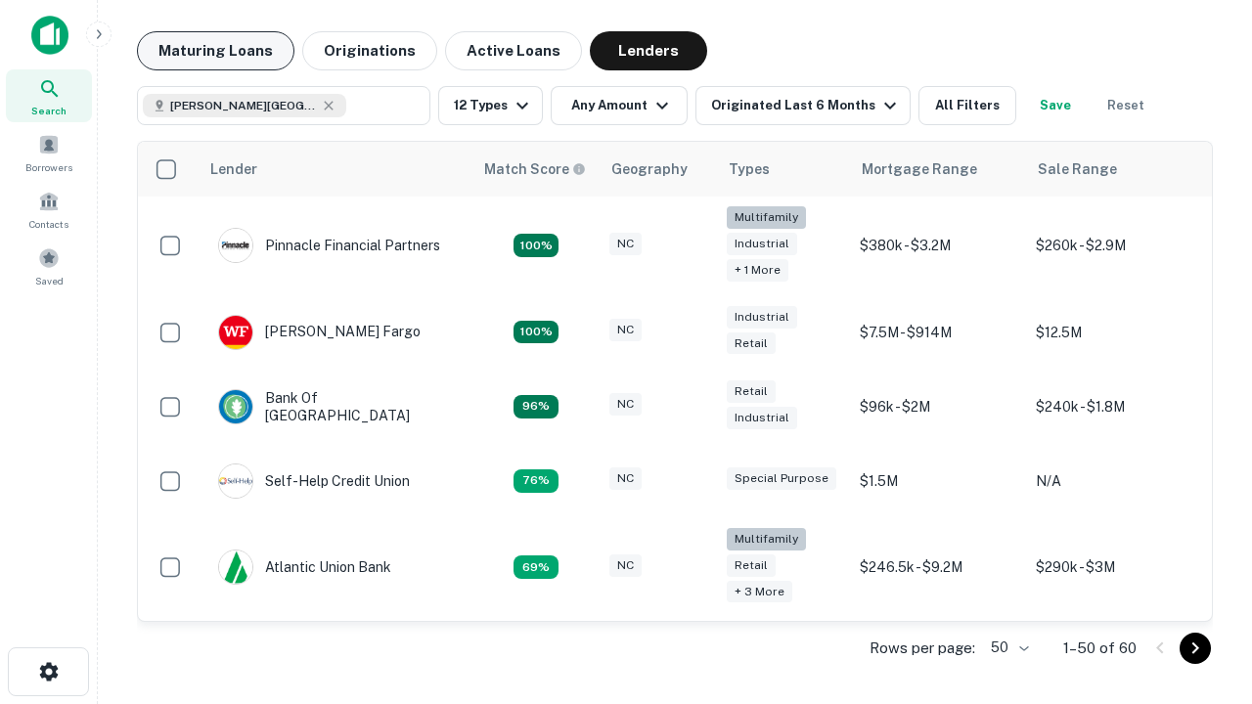  What do you see at coordinates (1114, 481) in the screenshot?
I see `td: N/A` at bounding box center [1114, 481].